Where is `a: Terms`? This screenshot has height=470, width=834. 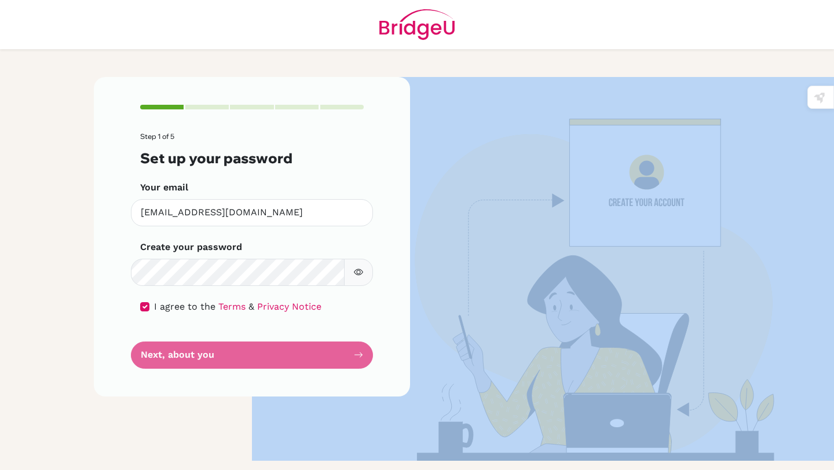
a: Terms is located at coordinates (232, 306).